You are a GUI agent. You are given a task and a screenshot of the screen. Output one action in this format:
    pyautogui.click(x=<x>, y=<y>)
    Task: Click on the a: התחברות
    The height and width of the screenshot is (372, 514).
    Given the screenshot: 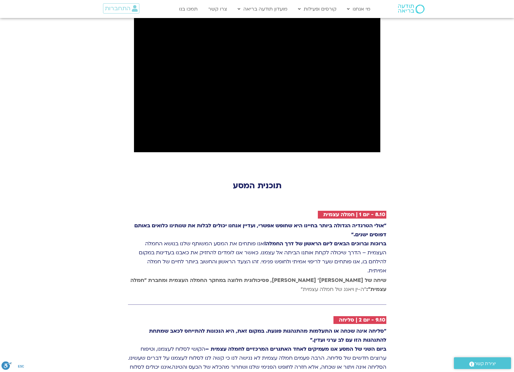 What is the action you would take?
    pyautogui.click(x=121, y=8)
    